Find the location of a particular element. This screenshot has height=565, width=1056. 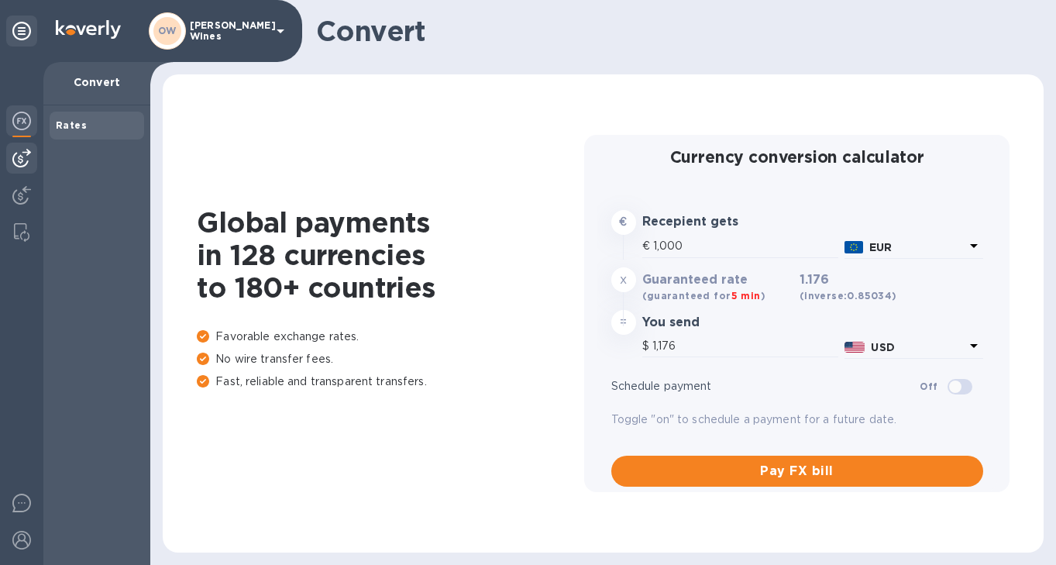

h3: You send is located at coordinates (717, 322).